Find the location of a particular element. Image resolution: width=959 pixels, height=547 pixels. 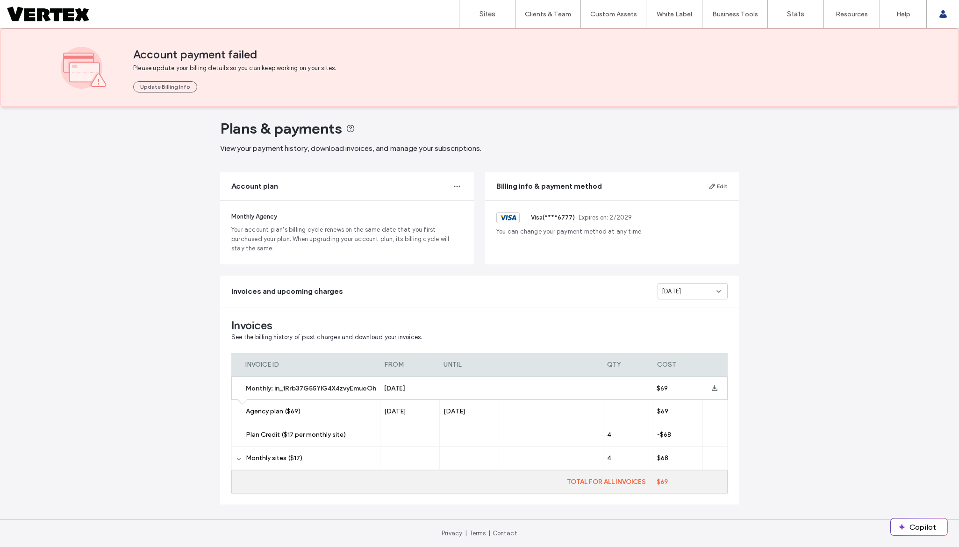

label: Resources is located at coordinates (852, 14).